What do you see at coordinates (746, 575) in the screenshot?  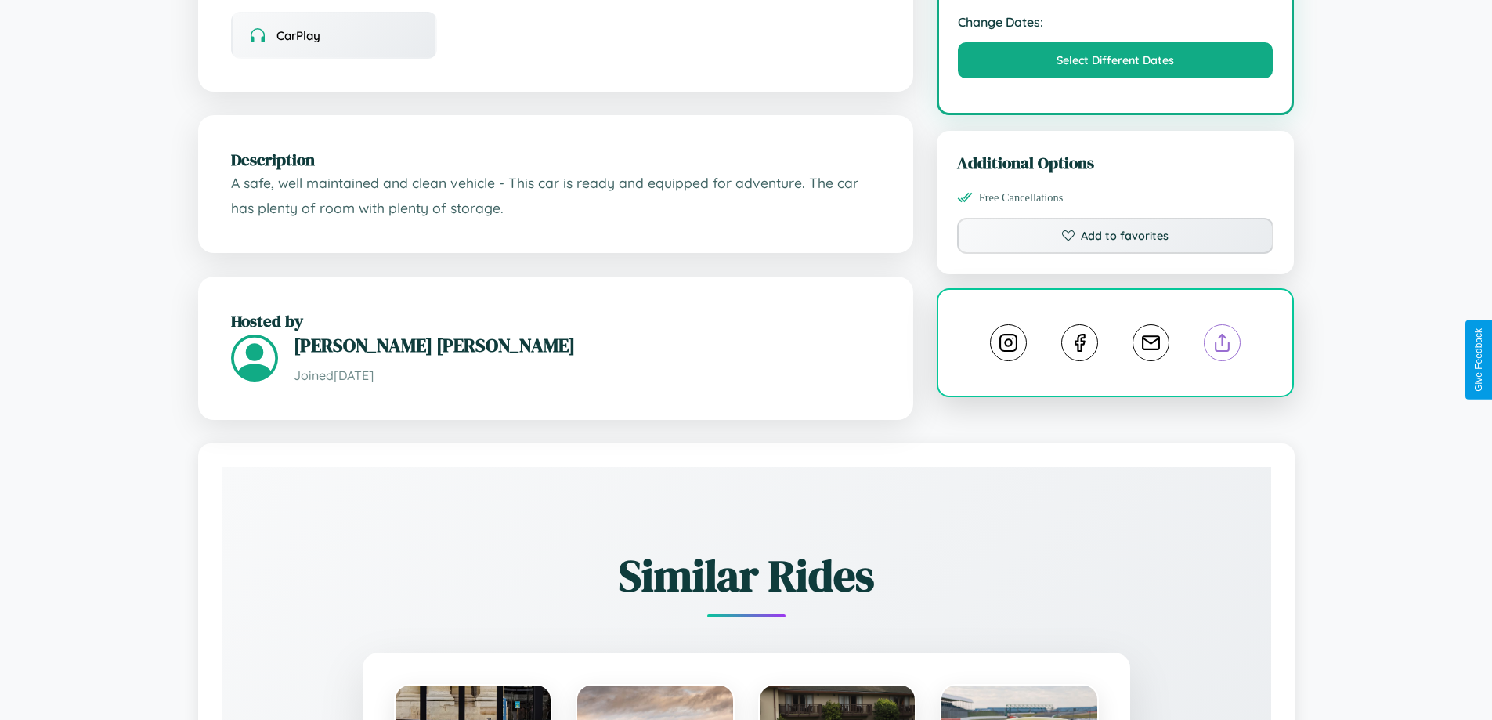 I see `h2: Similar Rides` at bounding box center [746, 575].